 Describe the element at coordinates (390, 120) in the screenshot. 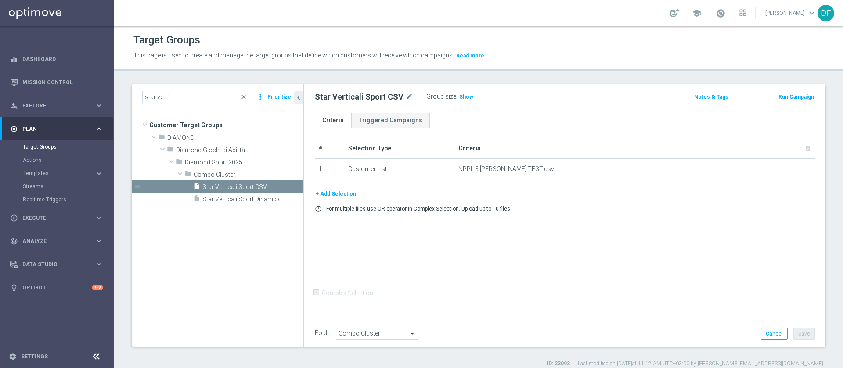

I see `a: Triggered Campaigns` at that location.